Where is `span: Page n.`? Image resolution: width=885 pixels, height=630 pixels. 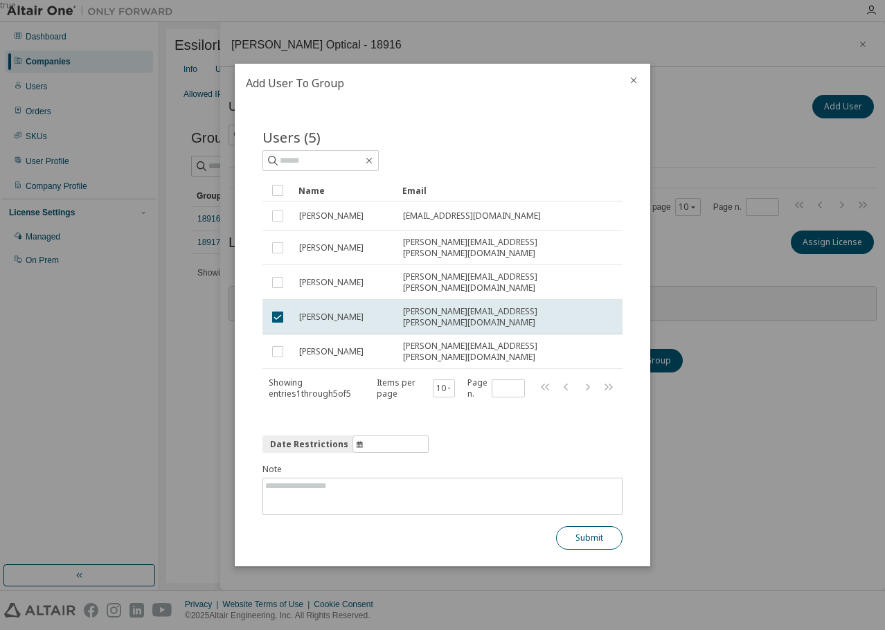 span: Page n. is located at coordinates (496, 388).